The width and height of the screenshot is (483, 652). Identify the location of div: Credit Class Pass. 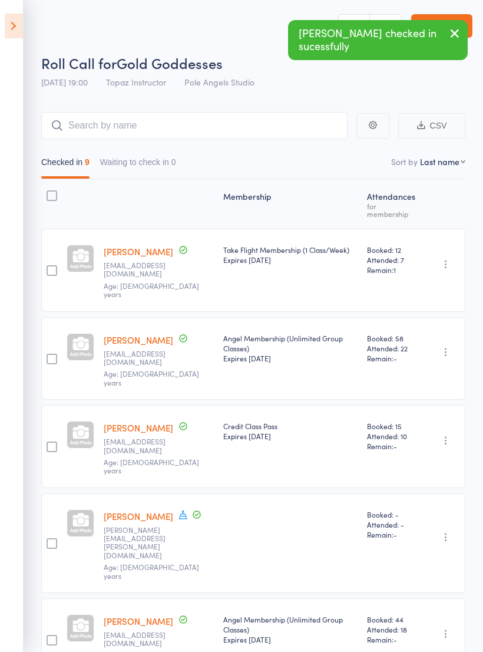
(291, 431).